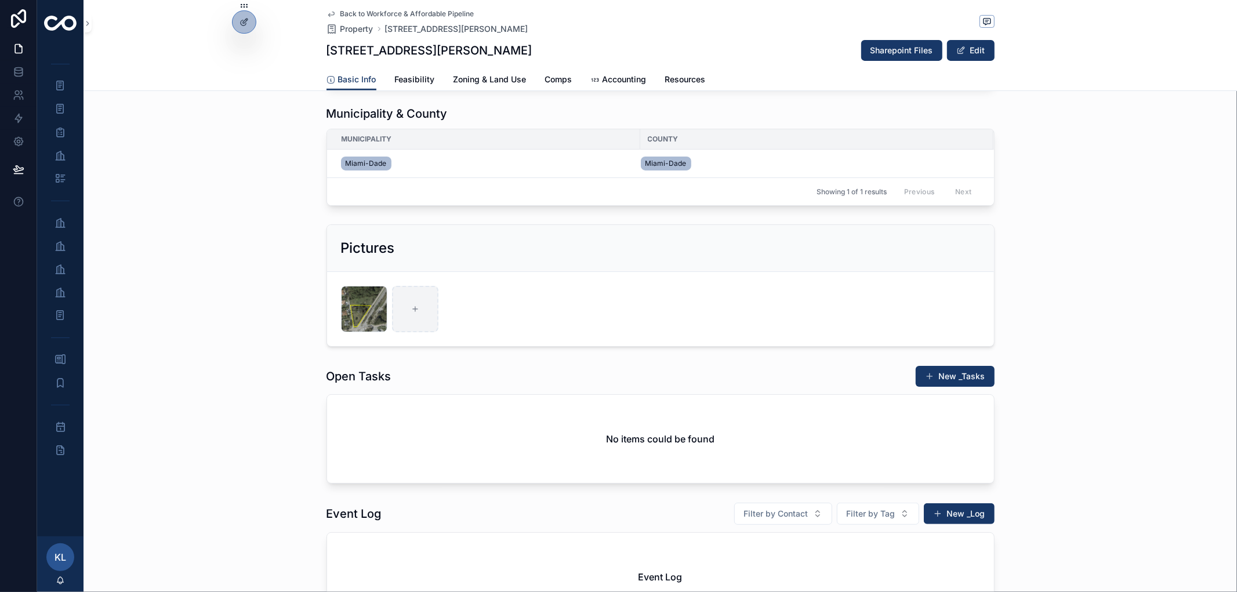 The image size is (1237, 592). I want to click on span: Property, so click(357, 29).